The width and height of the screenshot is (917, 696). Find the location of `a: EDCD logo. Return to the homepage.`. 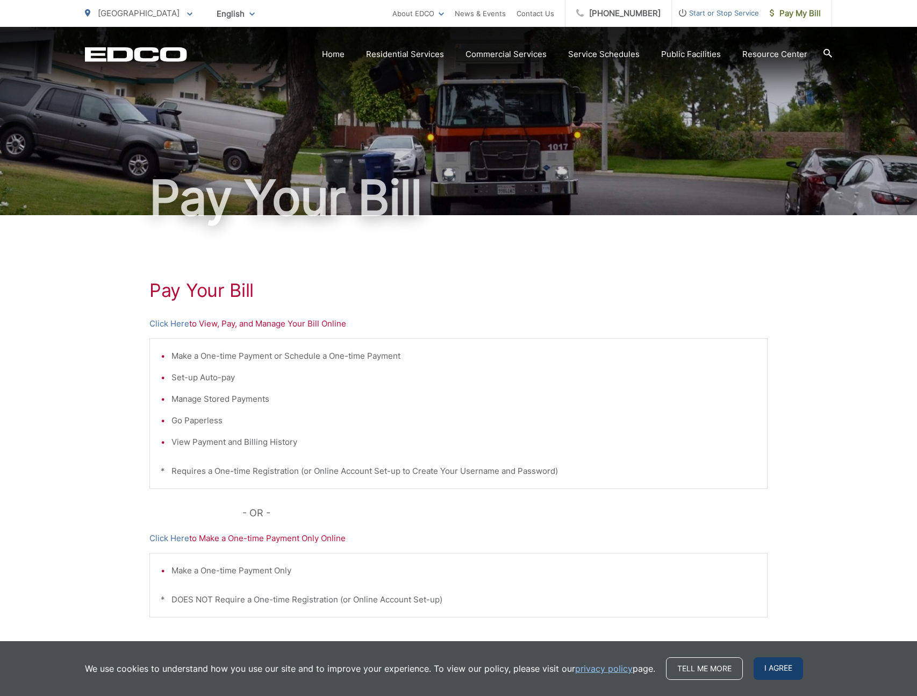

a: EDCD logo. Return to the homepage. is located at coordinates (136, 54).